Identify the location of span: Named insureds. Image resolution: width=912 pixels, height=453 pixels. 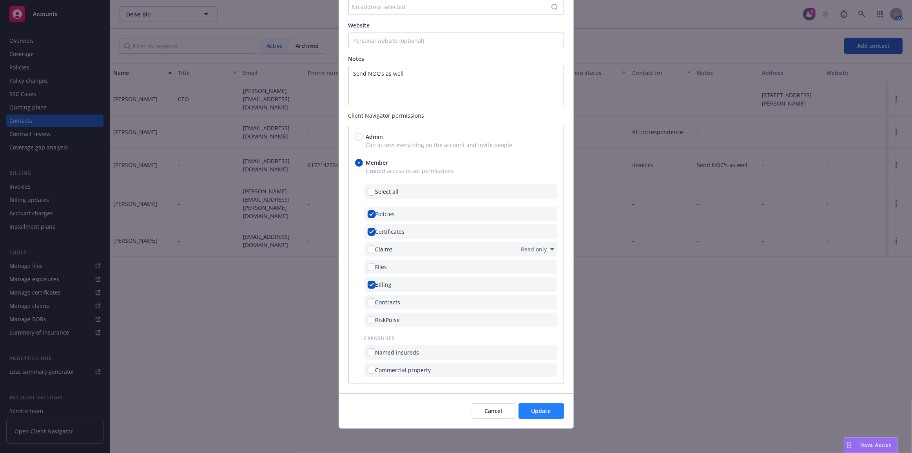
(398, 352).